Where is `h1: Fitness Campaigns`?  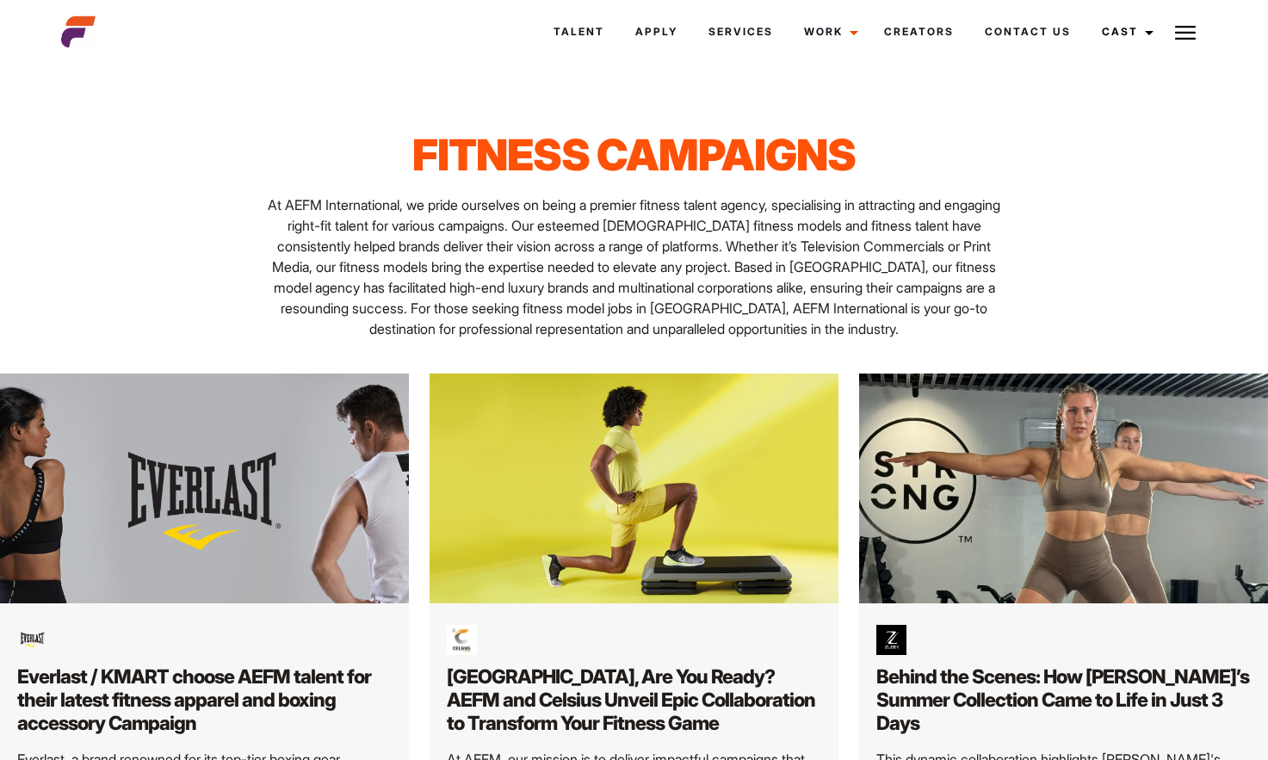
h1: Fitness Campaigns is located at coordinates (634, 155).